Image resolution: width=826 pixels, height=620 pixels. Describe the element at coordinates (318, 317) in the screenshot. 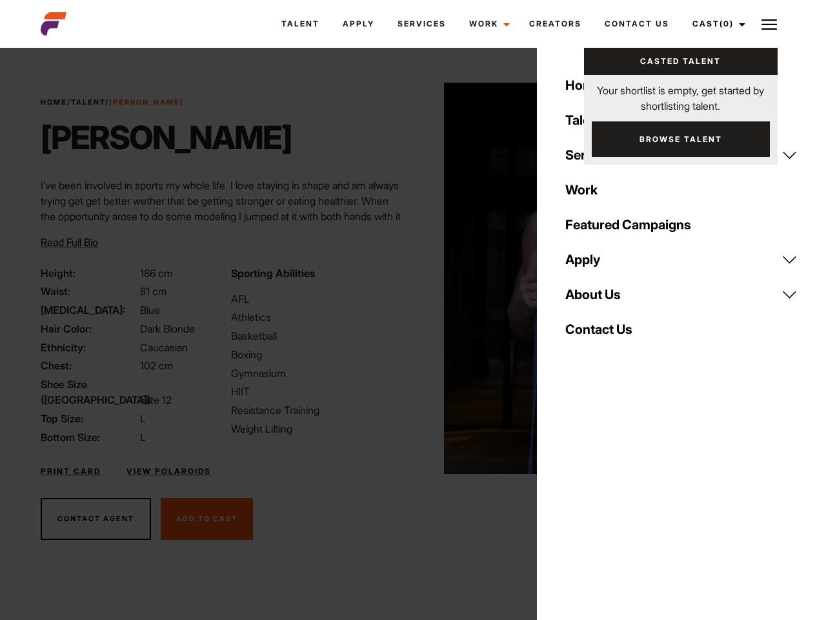

I see `li: Athletics` at that location.